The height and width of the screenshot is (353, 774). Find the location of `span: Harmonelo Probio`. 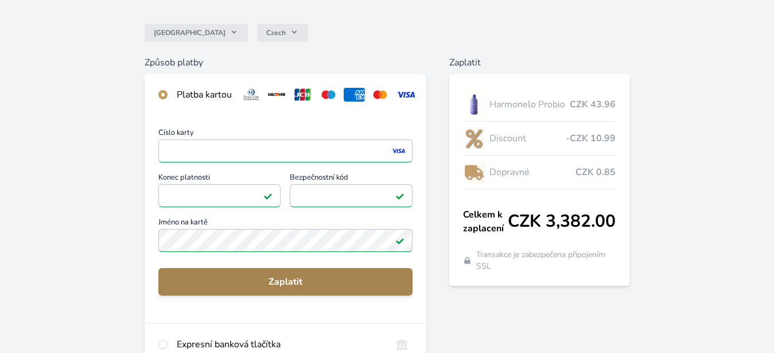

span: Harmonelo Probio is located at coordinates (530, 104).